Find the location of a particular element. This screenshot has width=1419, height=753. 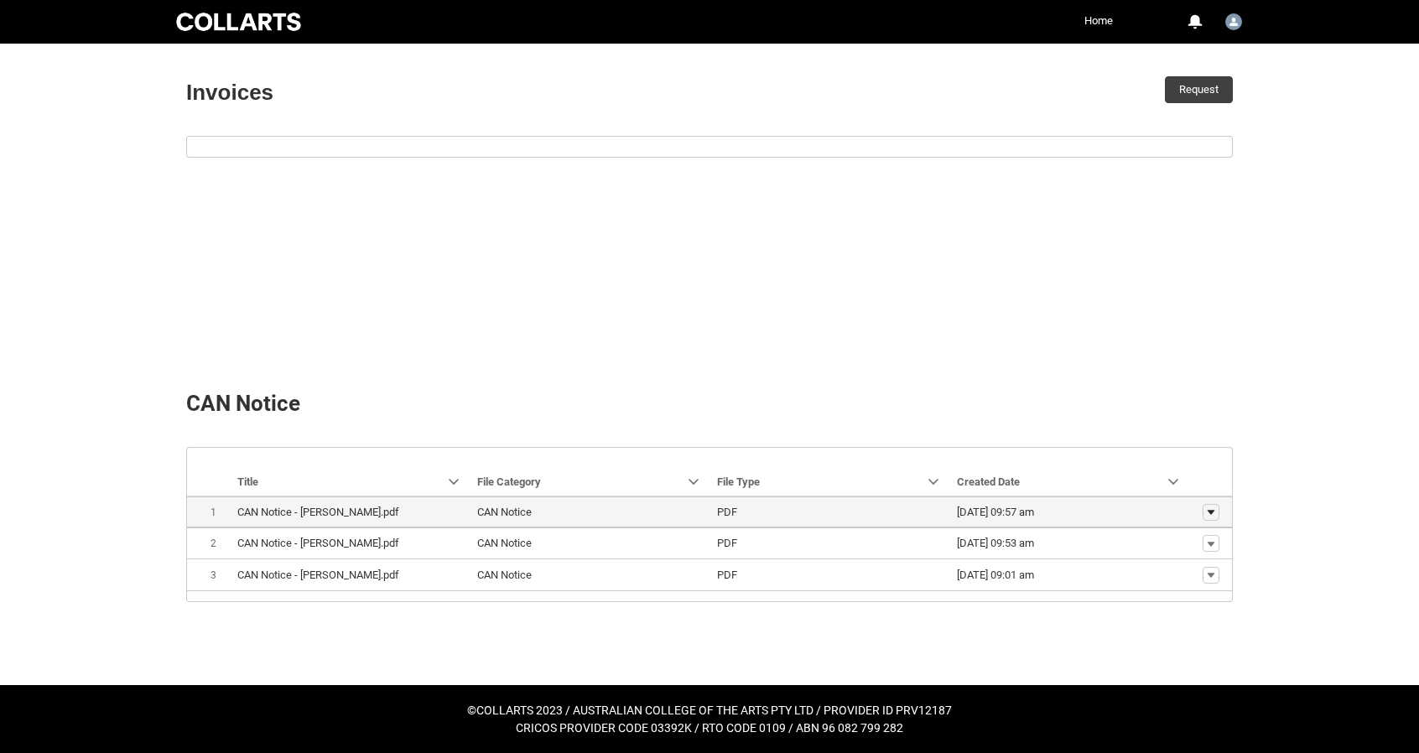

b: CAN Notice is located at coordinates (243, 403).